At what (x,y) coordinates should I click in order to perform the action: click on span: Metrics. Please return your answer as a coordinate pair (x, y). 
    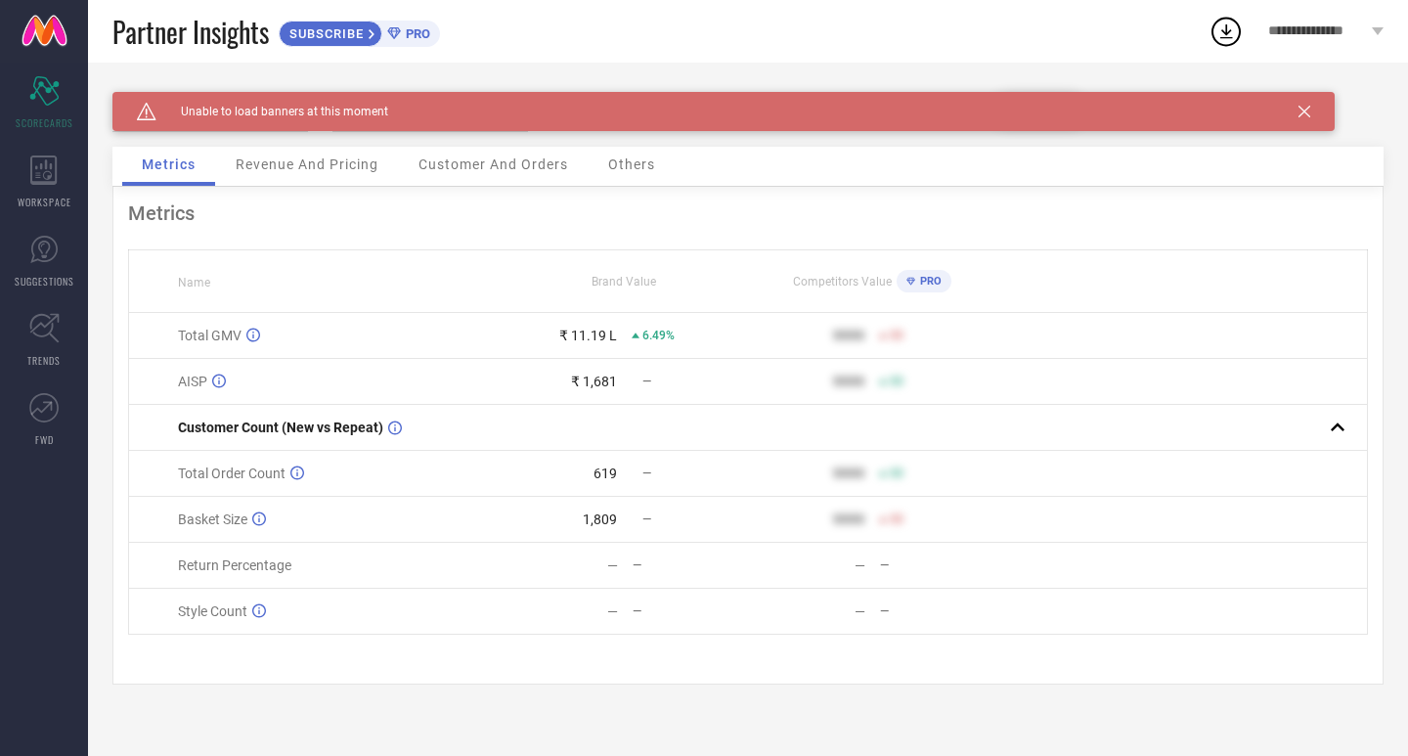
    Looking at the image, I should click on (168, 164).